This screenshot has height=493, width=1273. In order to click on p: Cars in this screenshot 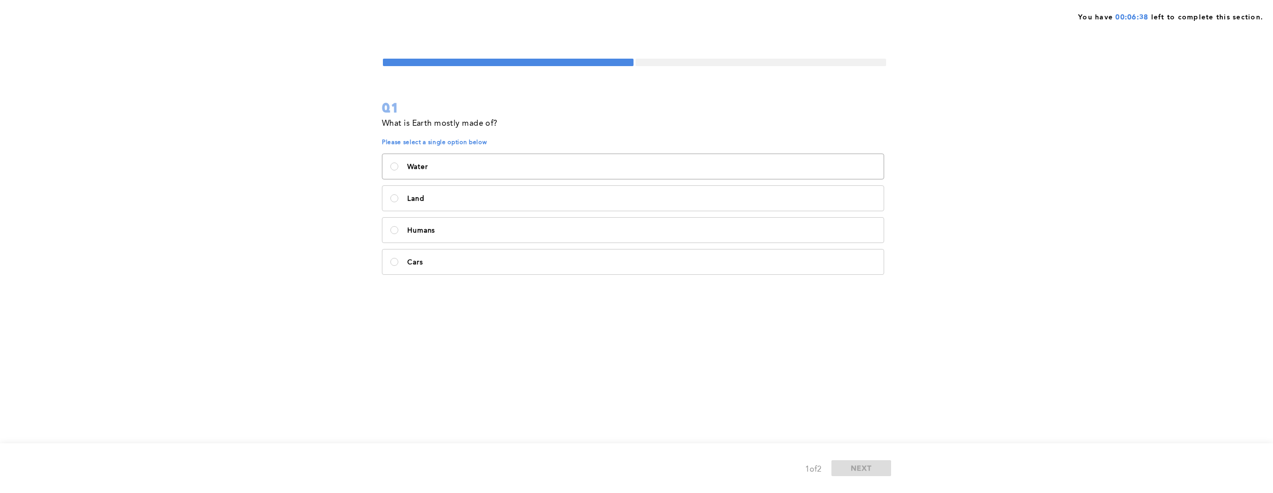, I will do `click(641, 263)`.